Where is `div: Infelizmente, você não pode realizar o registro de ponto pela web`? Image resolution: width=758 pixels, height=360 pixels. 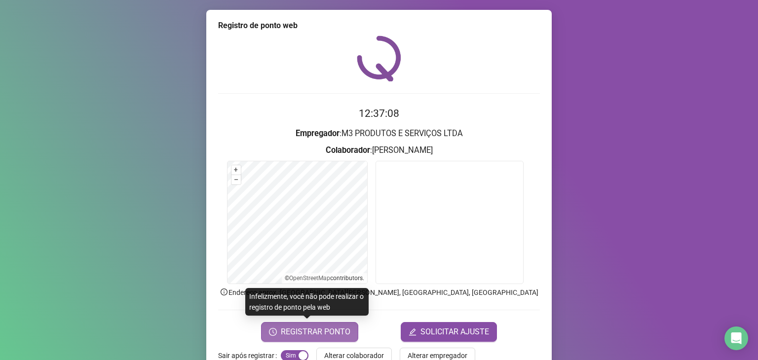 div: Infelizmente, você não pode realizar o registro de ponto pela web is located at coordinates (307, 302).